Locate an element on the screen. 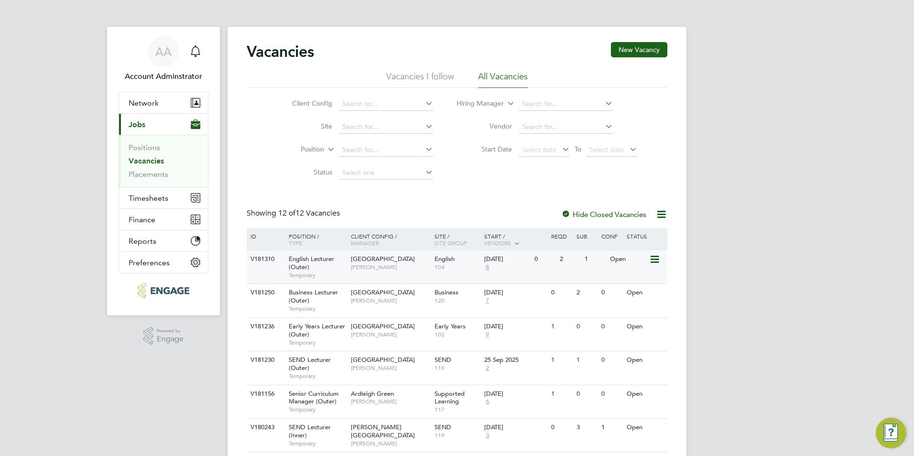 This screenshot has width=914, height=456. span: Select date is located at coordinates (607, 150).